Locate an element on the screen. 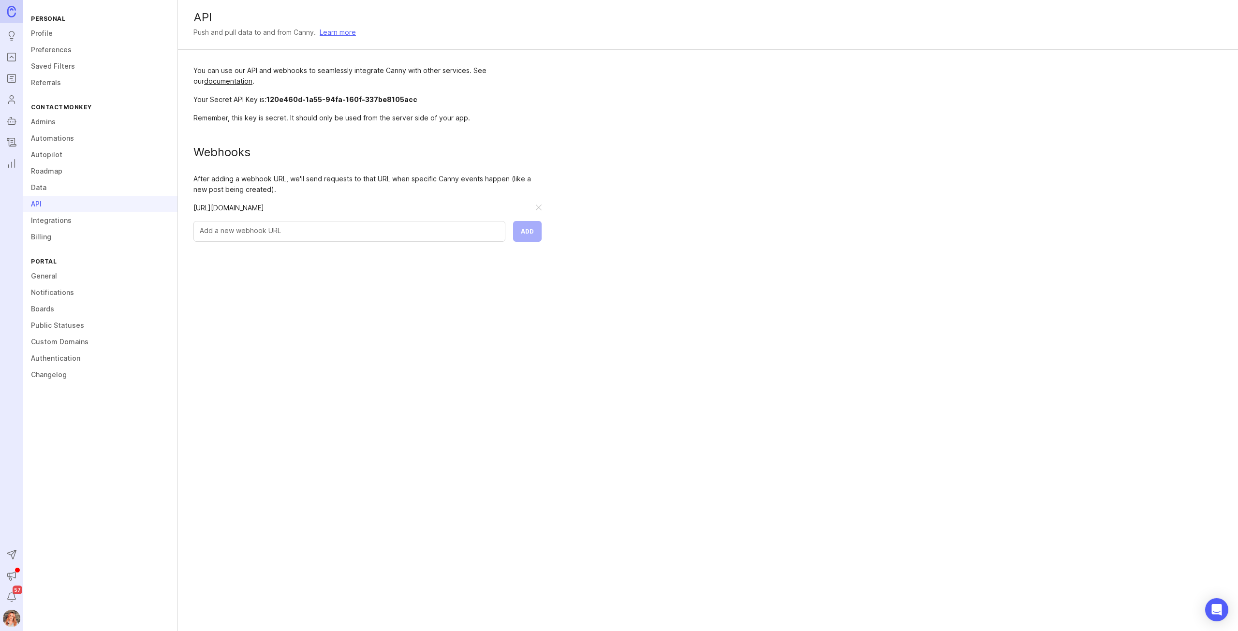  a: Integrations is located at coordinates (100, 221).